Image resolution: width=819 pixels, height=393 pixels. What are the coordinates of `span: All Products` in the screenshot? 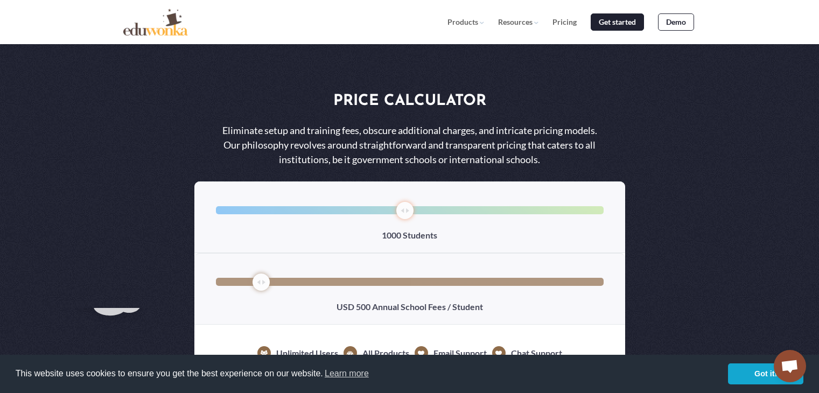 It's located at (386, 353).